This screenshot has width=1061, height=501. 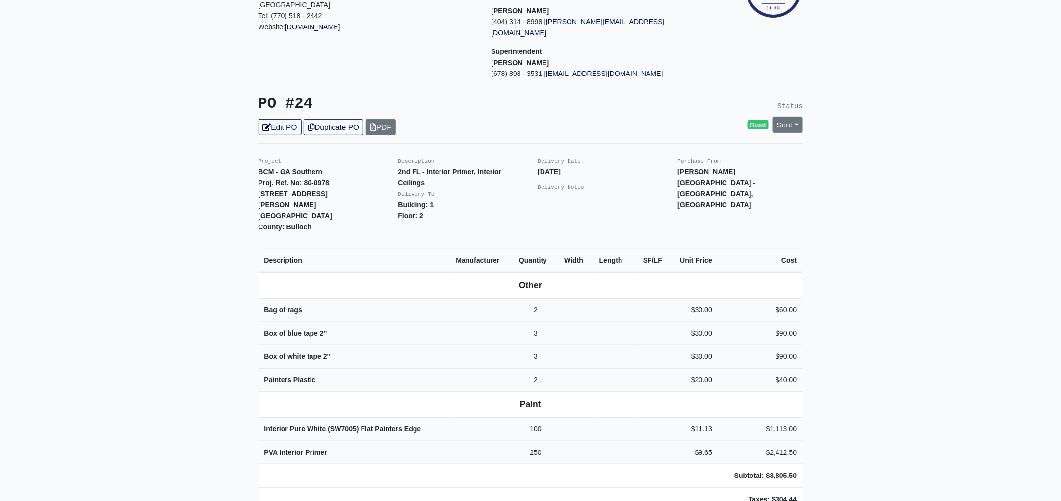 What do you see at coordinates (760, 453) in the screenshot?
I see `td: $2,412.50` at bounding box center [760, 453].